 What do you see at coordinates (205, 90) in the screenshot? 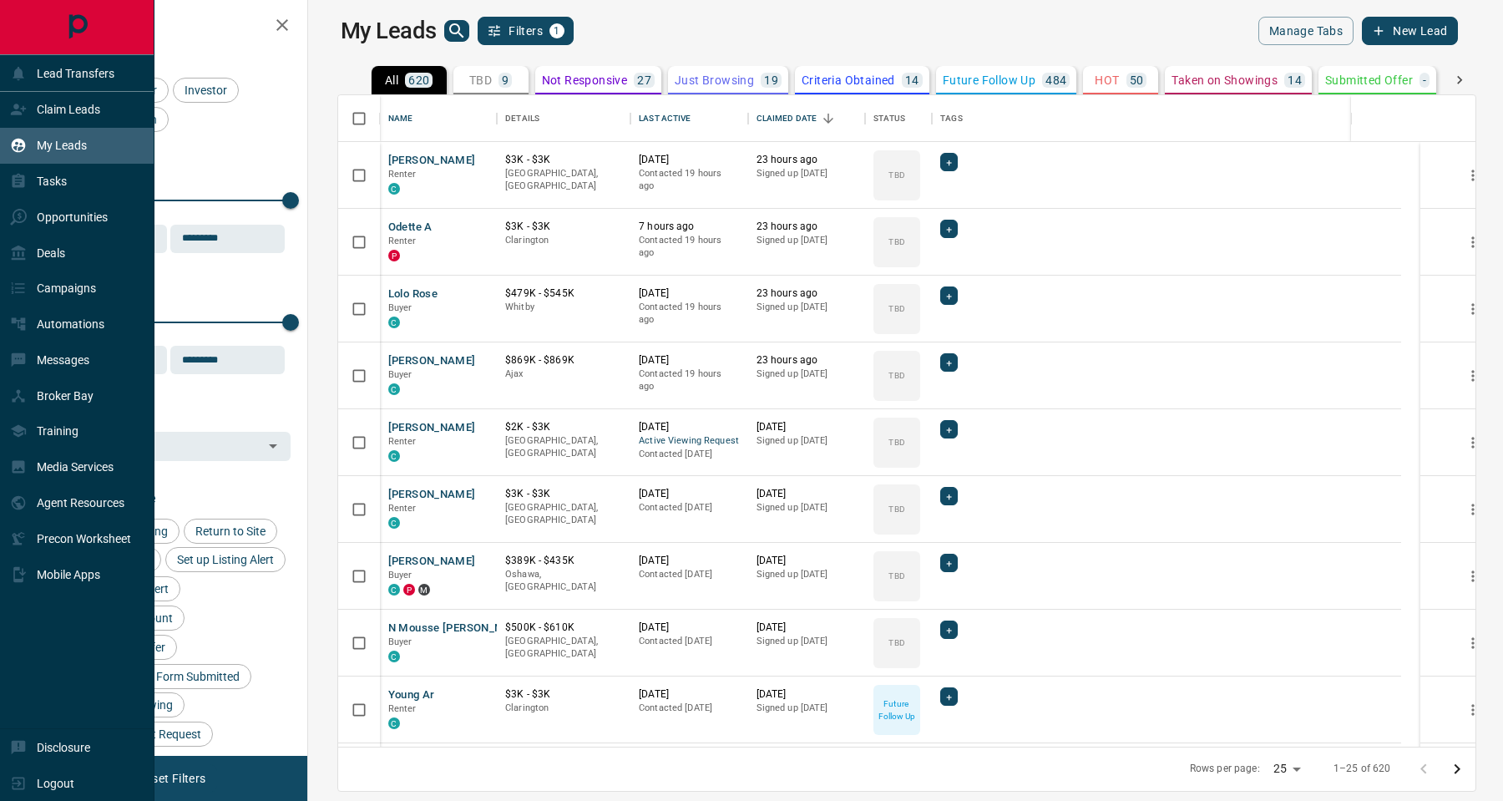
I see `div: Investor` at bounding box center [205, 90].